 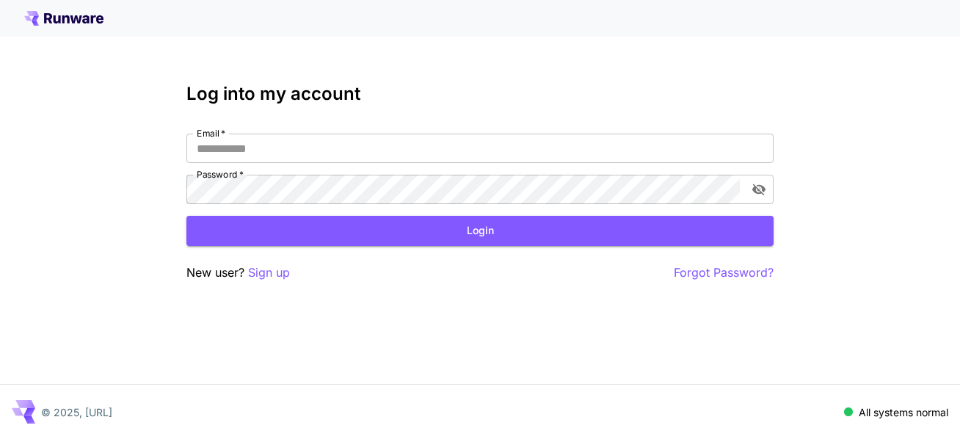 I want to click on p: Sign up, so click(x=269, y=272).